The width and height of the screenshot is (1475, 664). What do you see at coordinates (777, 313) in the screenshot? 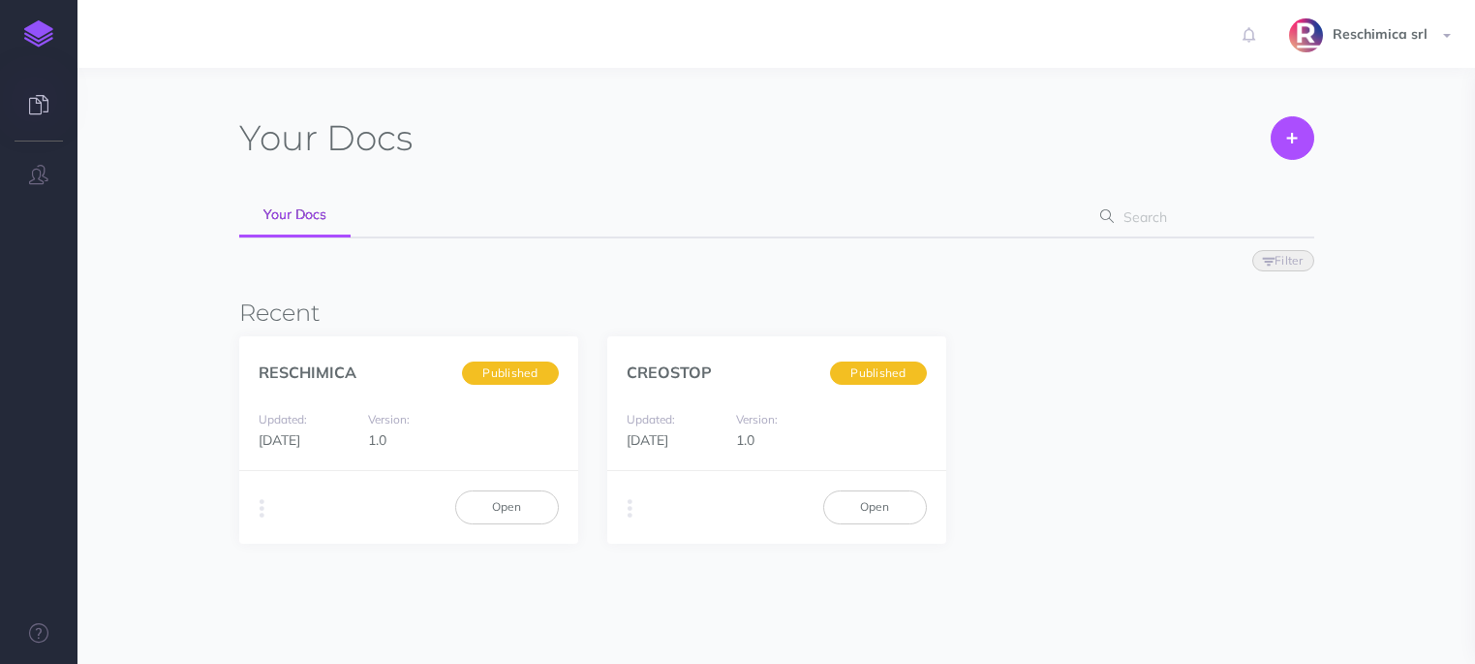
I see `h3: Recent` at bounding box center [777, 313].